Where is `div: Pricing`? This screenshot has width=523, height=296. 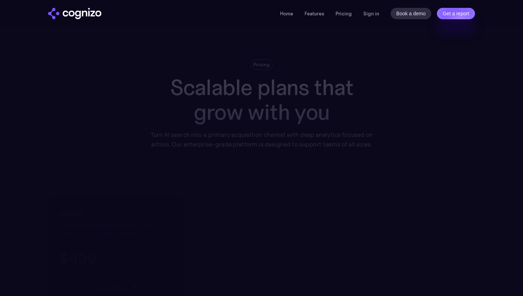 div: Pricing is located at coordinates (261, 64).